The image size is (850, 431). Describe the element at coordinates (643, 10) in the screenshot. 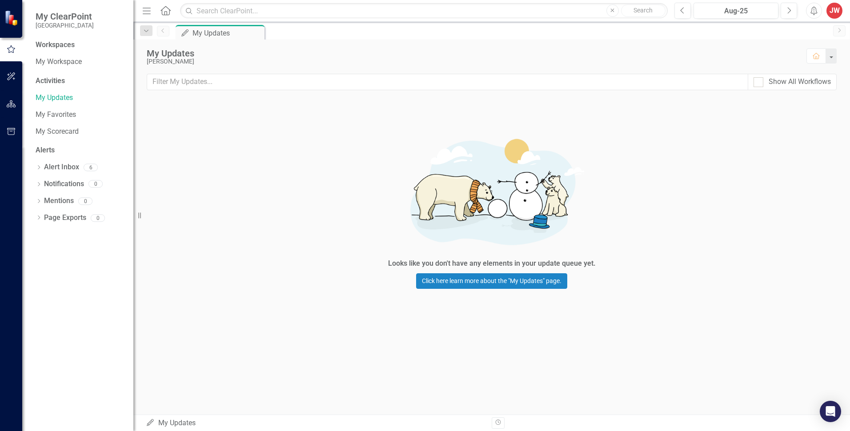

I see `span: Search` at that location.